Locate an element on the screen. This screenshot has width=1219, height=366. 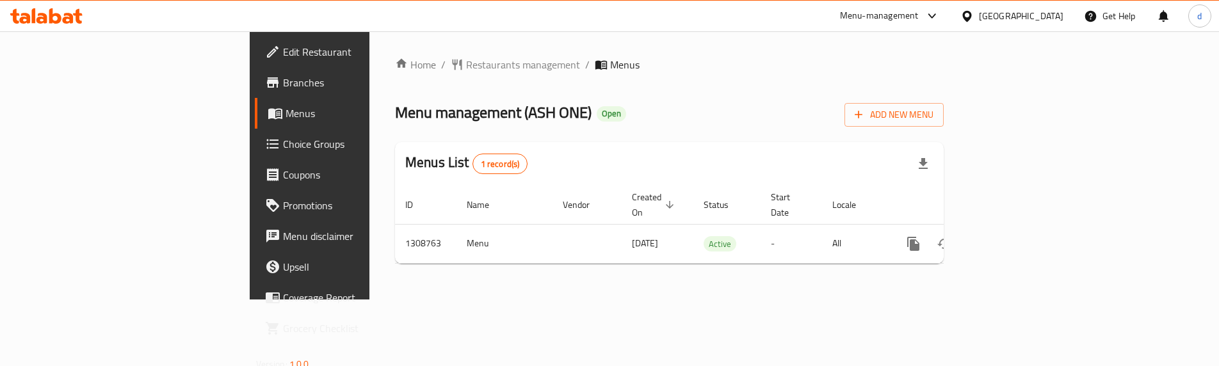
span: Active is located at coordinates (719, 244).